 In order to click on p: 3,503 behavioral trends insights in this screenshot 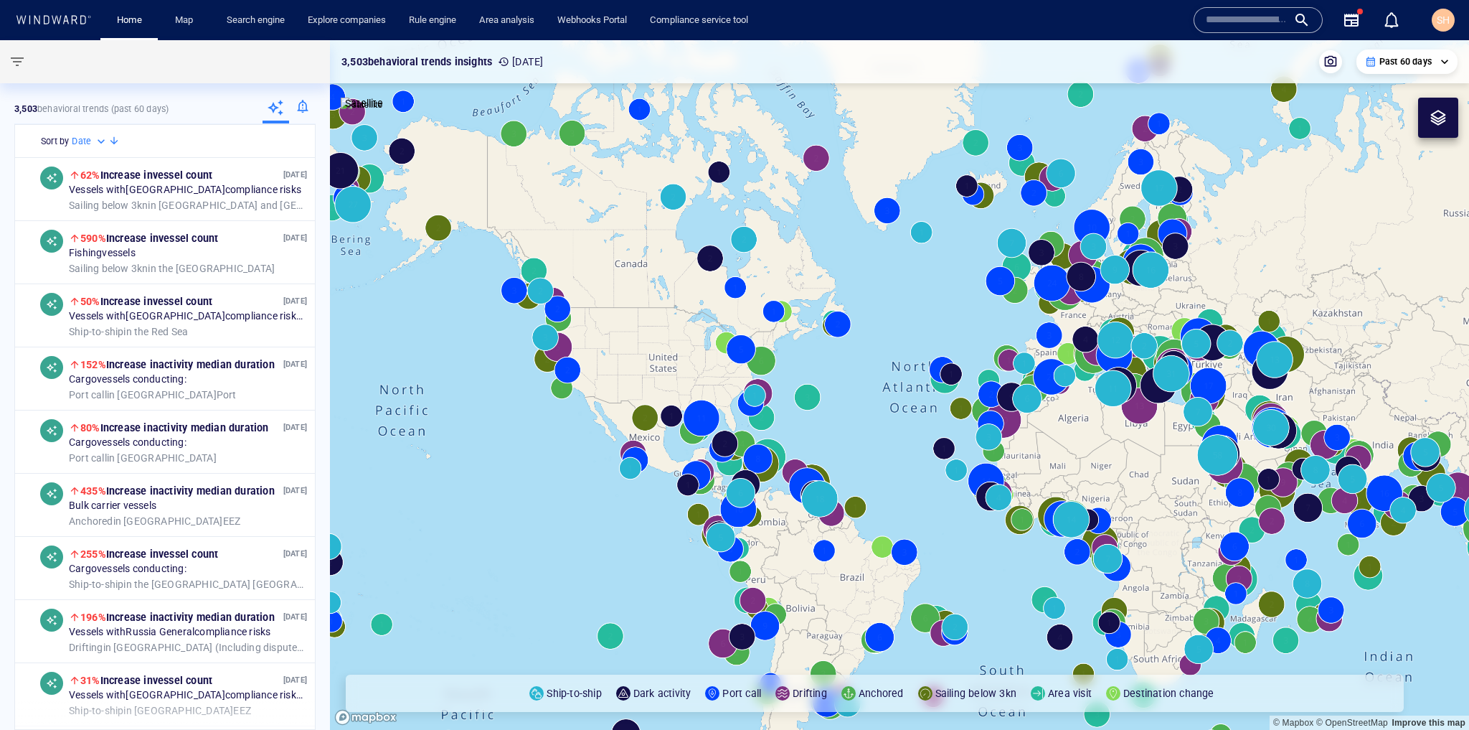, I will do `click(417, 62)`.